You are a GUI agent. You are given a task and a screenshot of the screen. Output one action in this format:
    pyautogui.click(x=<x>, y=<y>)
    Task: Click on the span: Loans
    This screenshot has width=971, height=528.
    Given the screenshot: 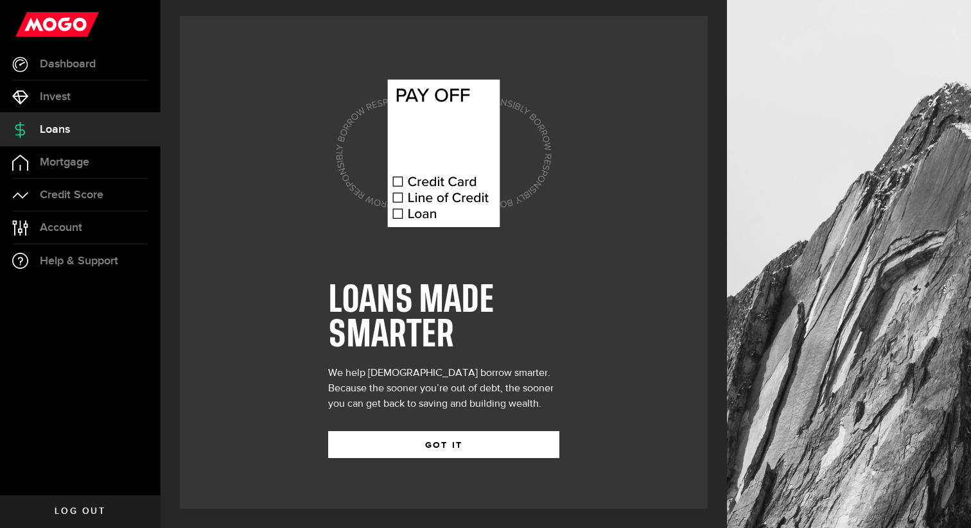 What is the action you would take?
    pyautogui.click(x=55, y=130)
    